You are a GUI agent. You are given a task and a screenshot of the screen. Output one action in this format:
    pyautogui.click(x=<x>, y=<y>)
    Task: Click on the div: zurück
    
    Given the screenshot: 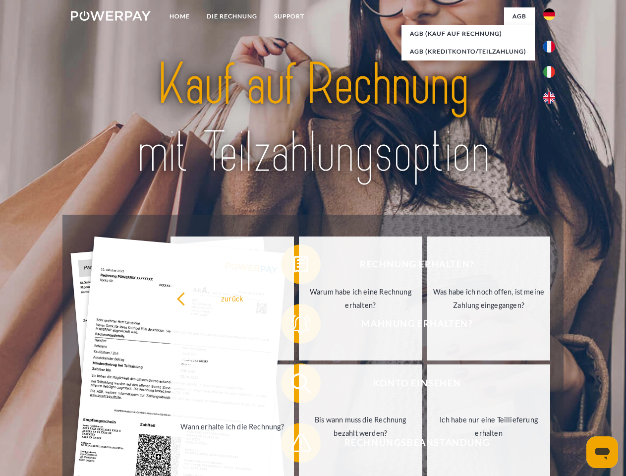 What is the action you would take?
    pyautogui.click(x=232, y=298)
    